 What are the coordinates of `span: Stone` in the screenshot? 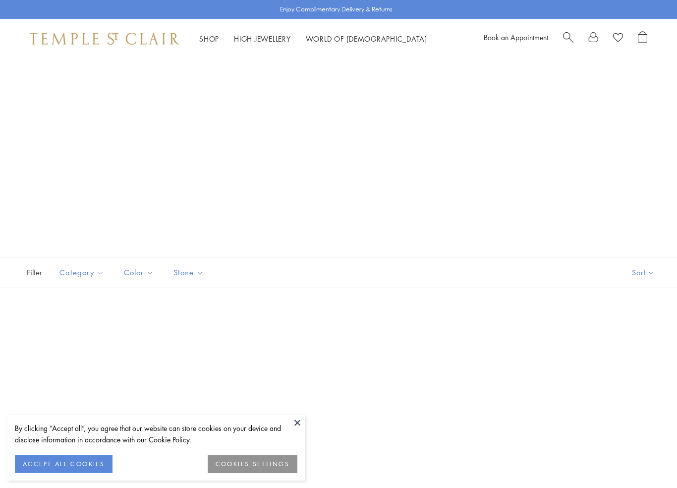 It's located at (190, 272).